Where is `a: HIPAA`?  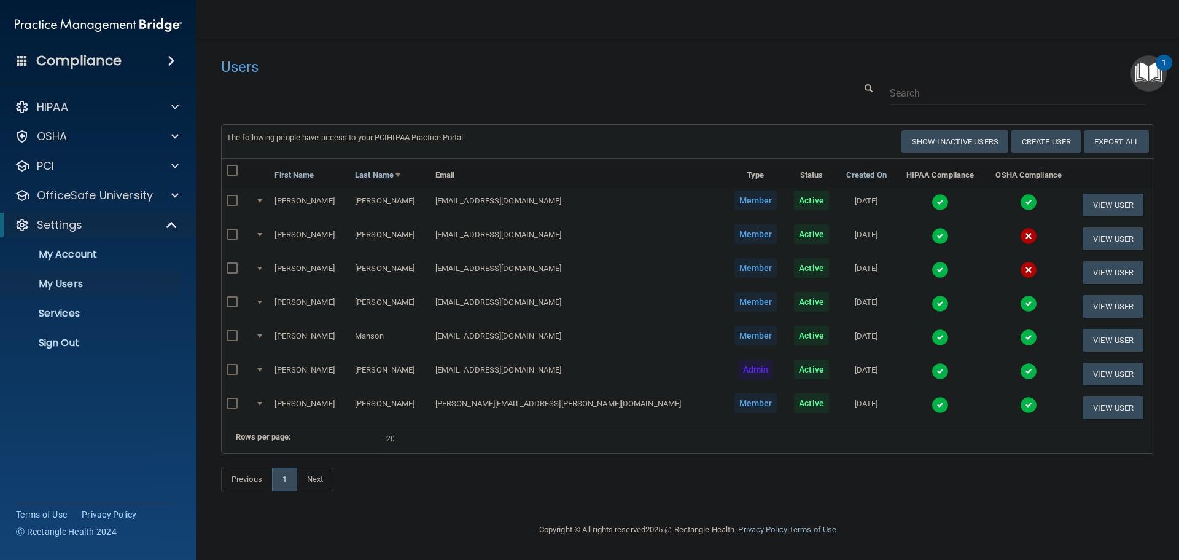
a: HIPAA is located at coordinates (96, 107).